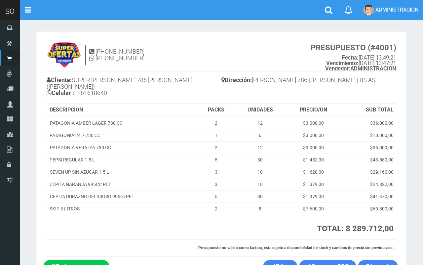 The image size is (423, 265). I want to click on td: $24.822,00, so click(368, 184).